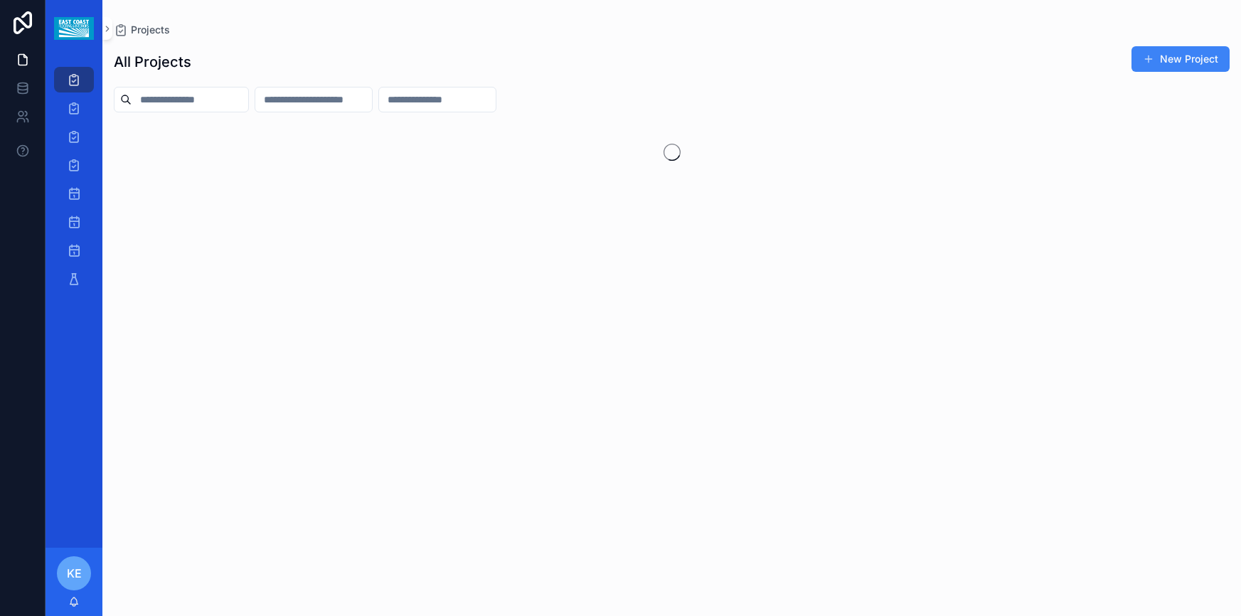 The image size is (1241, 616). What do you see at coordinates (1181, 59) in the screenshot?
I see `a: New Project` at bounding box center [1181, 59].